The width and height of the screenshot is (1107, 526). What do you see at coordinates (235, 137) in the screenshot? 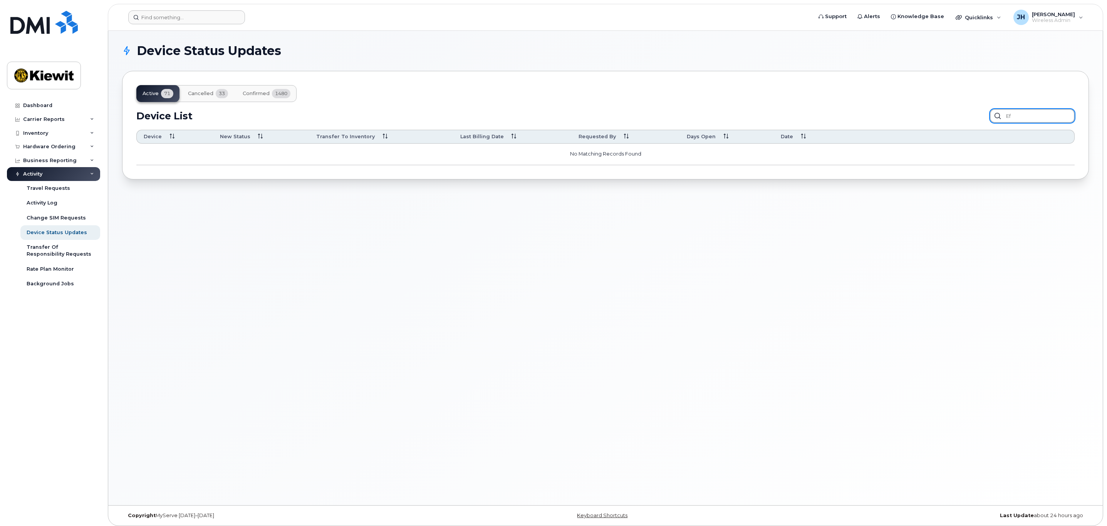
I see `span: New Status` at bounding box center [235, 137].